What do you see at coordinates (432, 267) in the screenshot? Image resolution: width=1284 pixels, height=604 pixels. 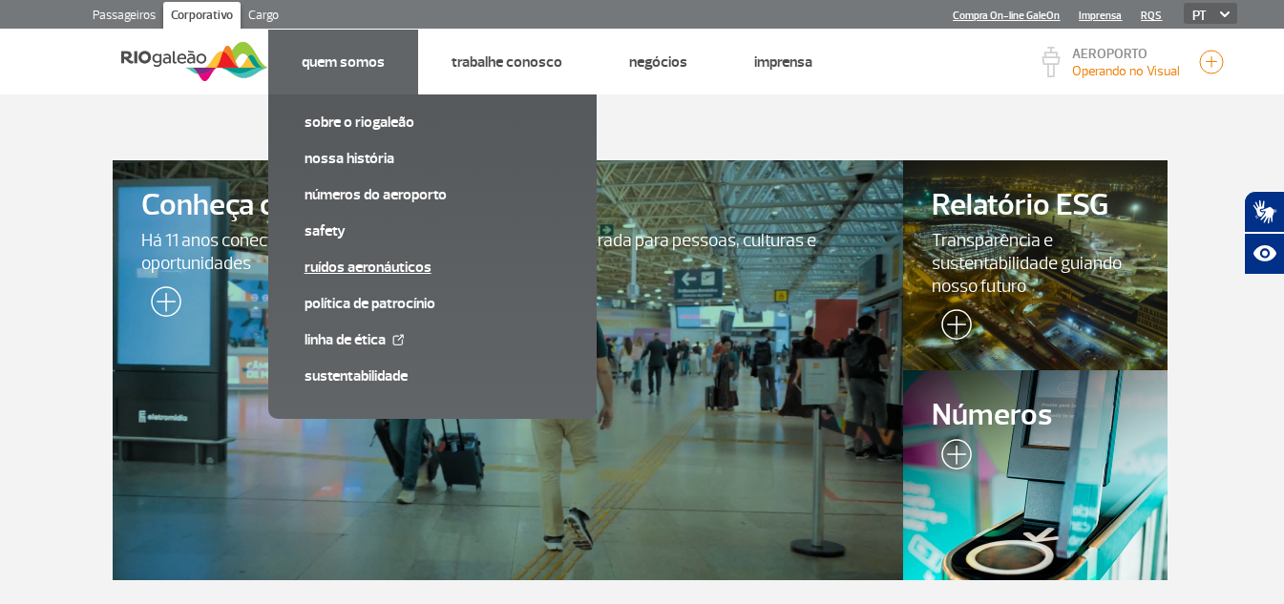 I see `a: Ruídos aeronáuticos` at bounding box center [432, 267].